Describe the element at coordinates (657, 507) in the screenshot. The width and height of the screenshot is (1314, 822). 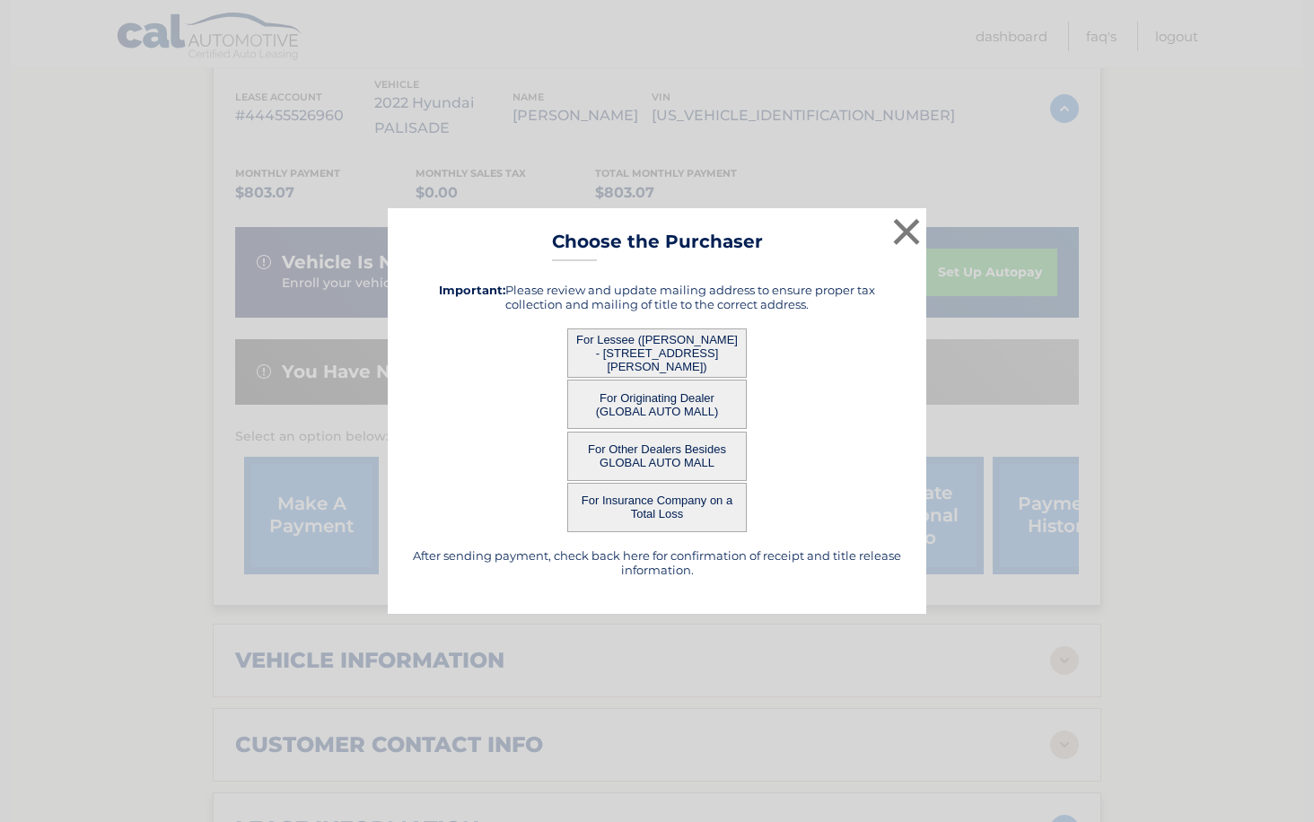
I see `button: For Insurance Company on a Total Loss` at that location.